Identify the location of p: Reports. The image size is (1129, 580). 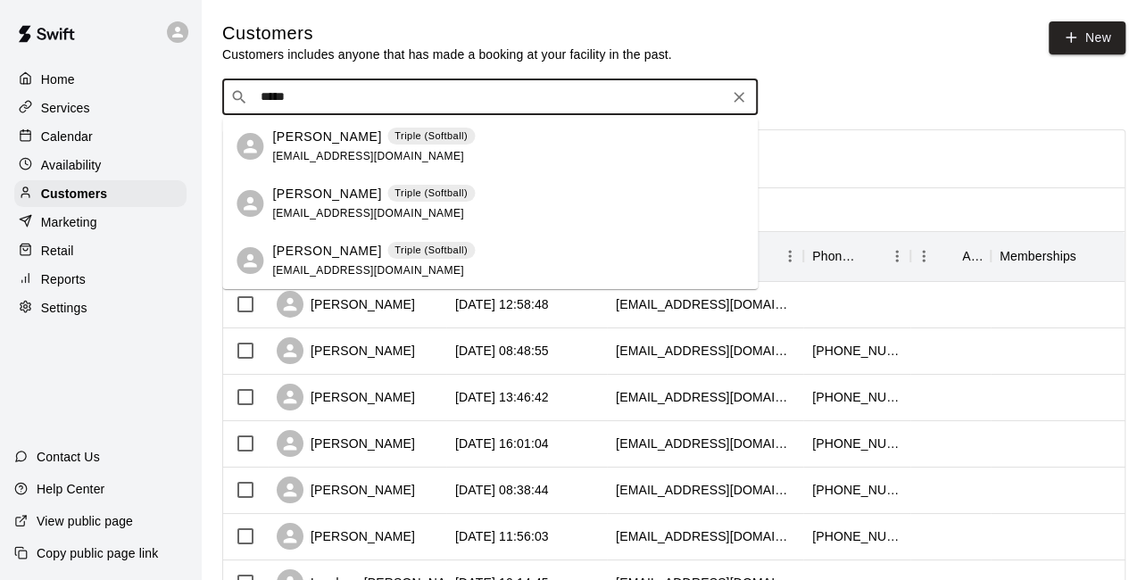
(63, 279).